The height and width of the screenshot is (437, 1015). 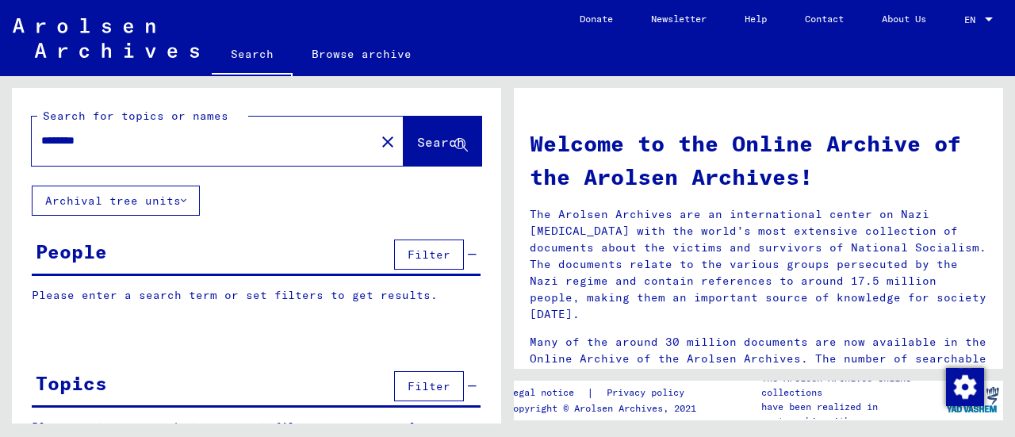 I want to click on mat-select-trigger: EN, so click(x=970, y=19).